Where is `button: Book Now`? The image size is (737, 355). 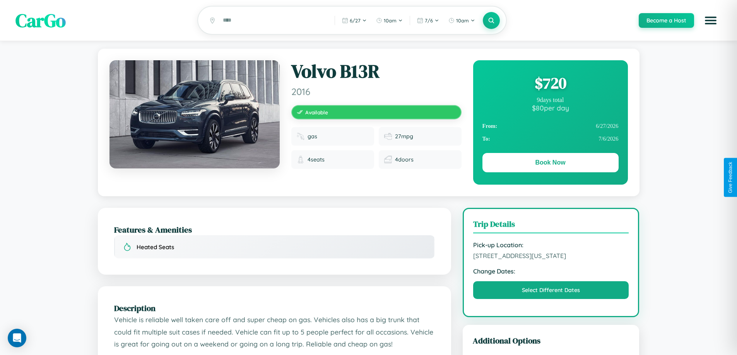
button: Book Now is located at coordinates (550, 163).